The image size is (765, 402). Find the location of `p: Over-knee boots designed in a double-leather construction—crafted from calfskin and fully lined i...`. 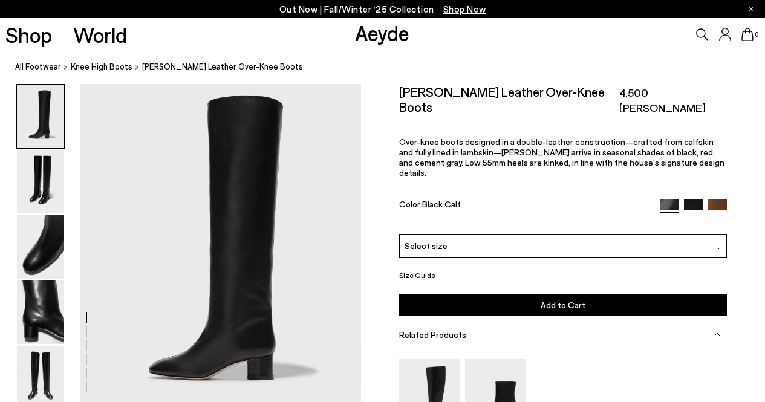

p: Over-knee boots designed in a double-leather construction—crafted from calfskin and fully lined i... is located at coordinates (563, 157).